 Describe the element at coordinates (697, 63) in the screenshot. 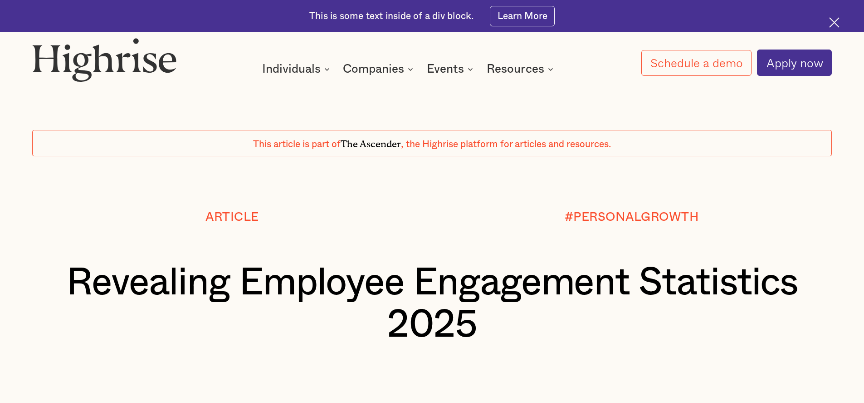

I see `a: Schedule a demo` at that location.